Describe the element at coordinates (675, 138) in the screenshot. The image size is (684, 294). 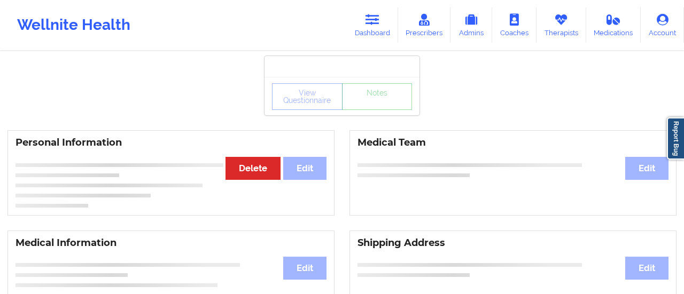
I see `a: Report Bug` at that location.